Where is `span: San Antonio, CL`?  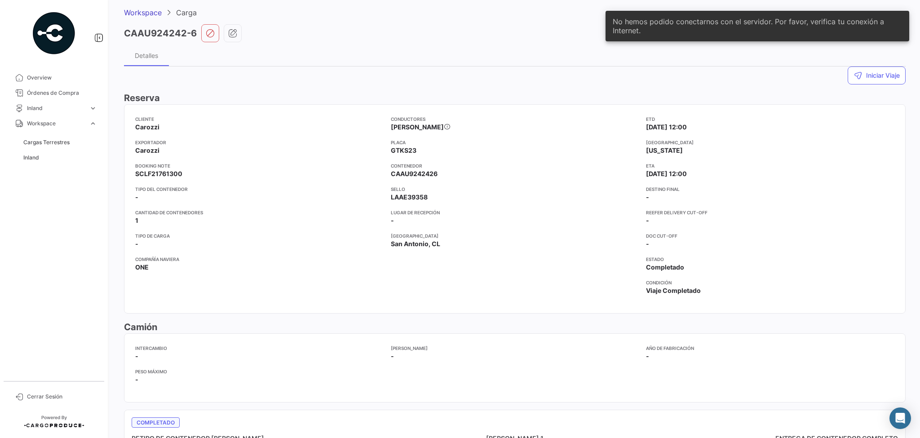 span: San Antonio, CL is located at coordinates (415, 244).